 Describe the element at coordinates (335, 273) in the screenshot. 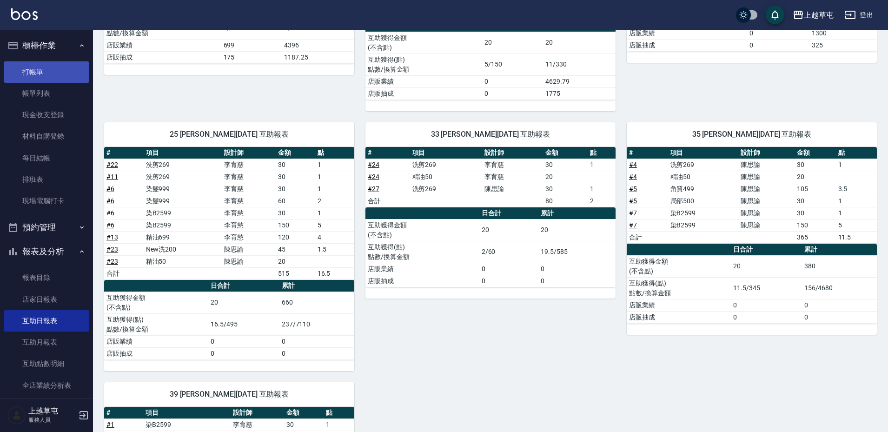

I see `td: 16.5` at that location.